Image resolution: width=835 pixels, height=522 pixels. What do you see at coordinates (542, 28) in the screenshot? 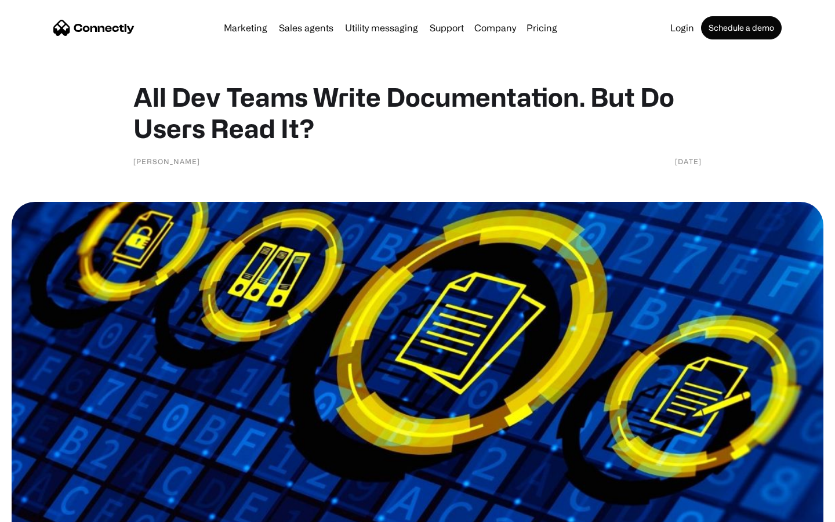
I see `a: Pricing` at bounding box center [542, 28].